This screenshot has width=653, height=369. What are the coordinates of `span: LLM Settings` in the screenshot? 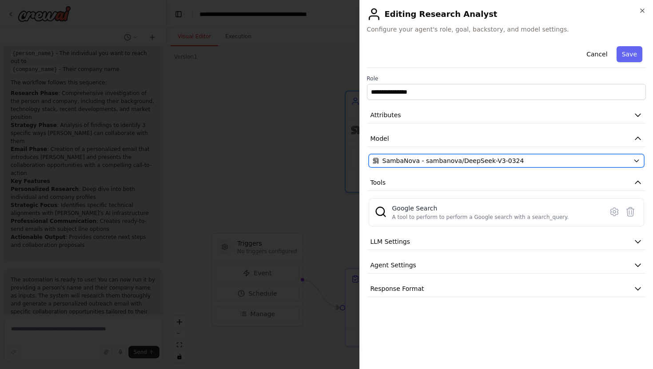 It's located at (390, 241).